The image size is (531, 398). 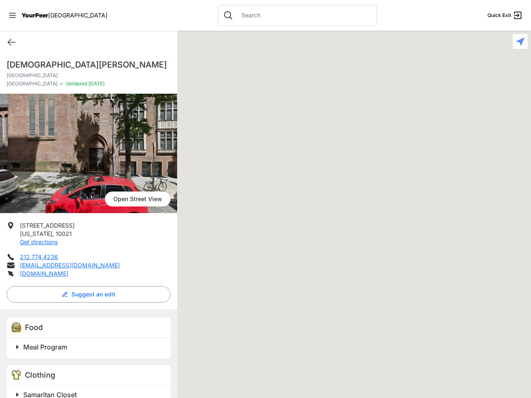 What do you see at coordinates (45, 347) in the screenshot?
I see `span: Meal Program` at bounding box center [45, 347].